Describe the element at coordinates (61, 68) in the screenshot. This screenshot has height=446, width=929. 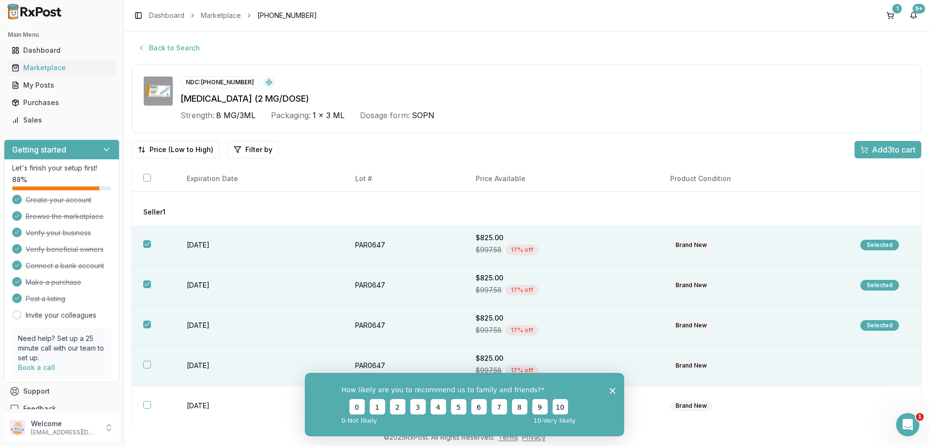
I see `div: Marketplace` at that location.